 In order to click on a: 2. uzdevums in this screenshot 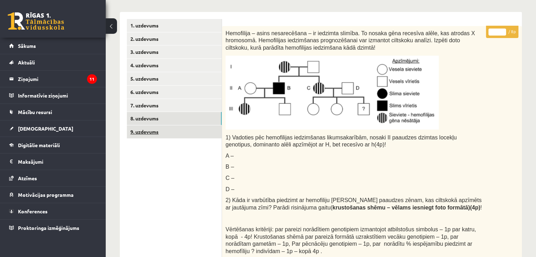, I will do `click(174, 39)`.